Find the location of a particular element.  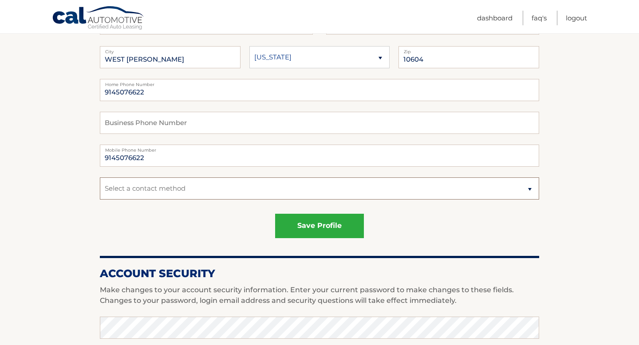

input: City is located at coordinates (170, 57).